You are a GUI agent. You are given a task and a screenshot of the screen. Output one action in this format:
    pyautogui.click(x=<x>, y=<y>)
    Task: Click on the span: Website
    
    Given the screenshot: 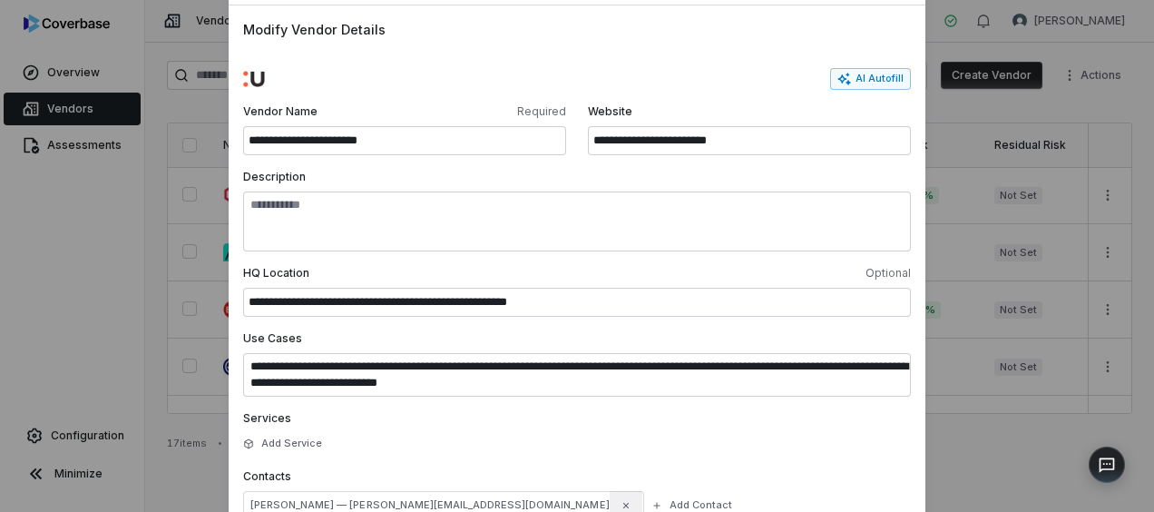 What is the action you would take?
    pyautogui.click(x=750, y=112)
    